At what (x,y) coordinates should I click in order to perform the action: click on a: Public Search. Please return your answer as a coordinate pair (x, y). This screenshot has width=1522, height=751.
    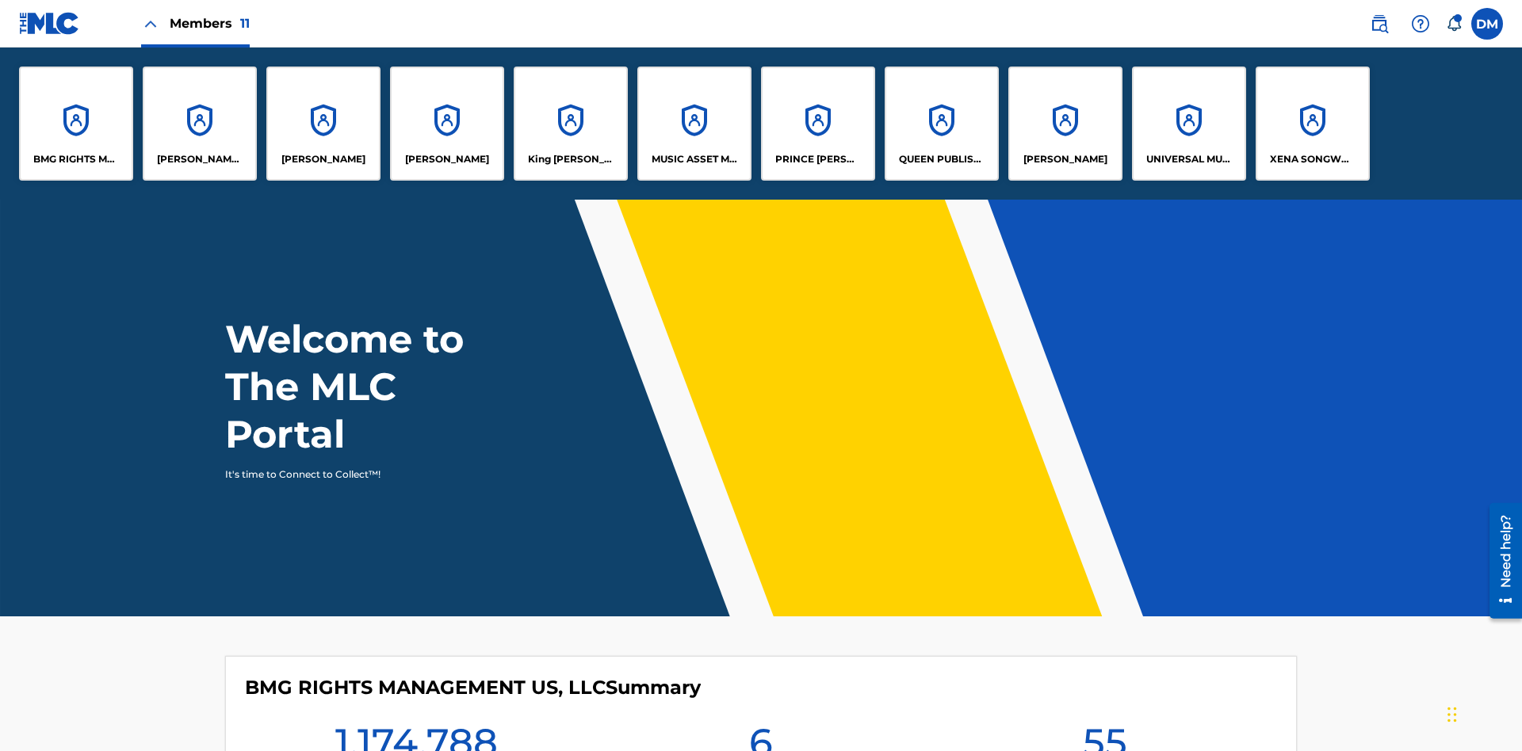
    Looking at the image, I should click on (1379, 24).